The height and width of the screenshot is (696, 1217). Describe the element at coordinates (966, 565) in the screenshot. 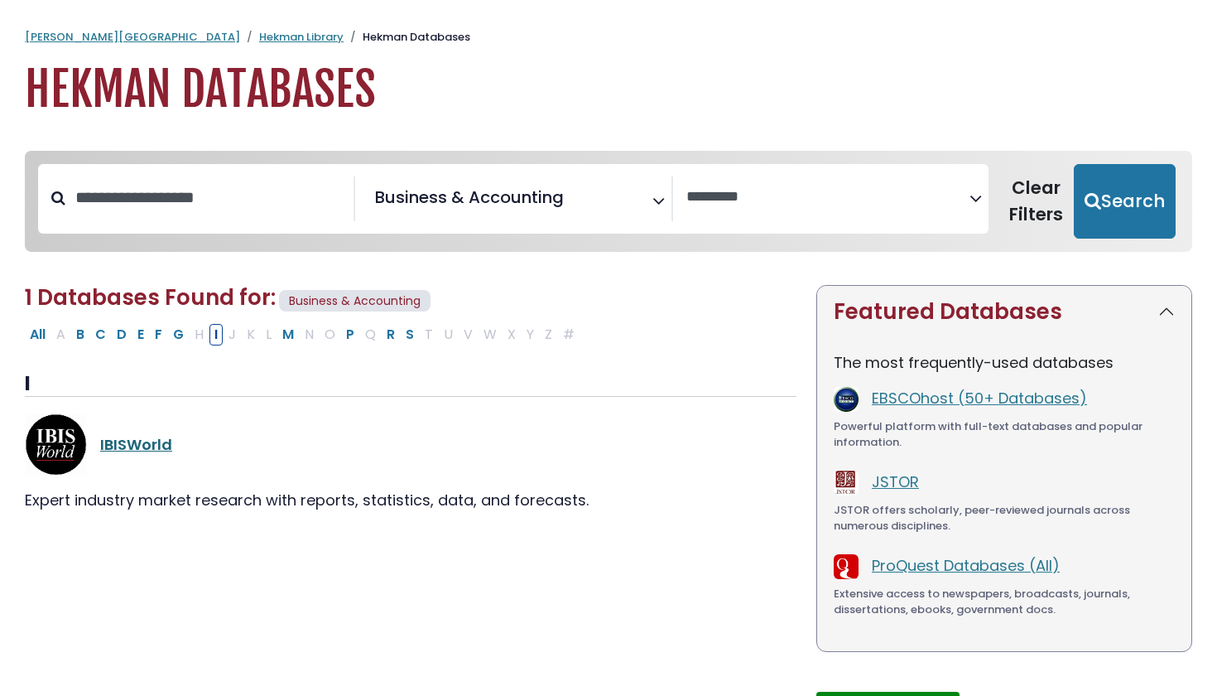

I see `a: ProQuest Databases (All)` at that location.